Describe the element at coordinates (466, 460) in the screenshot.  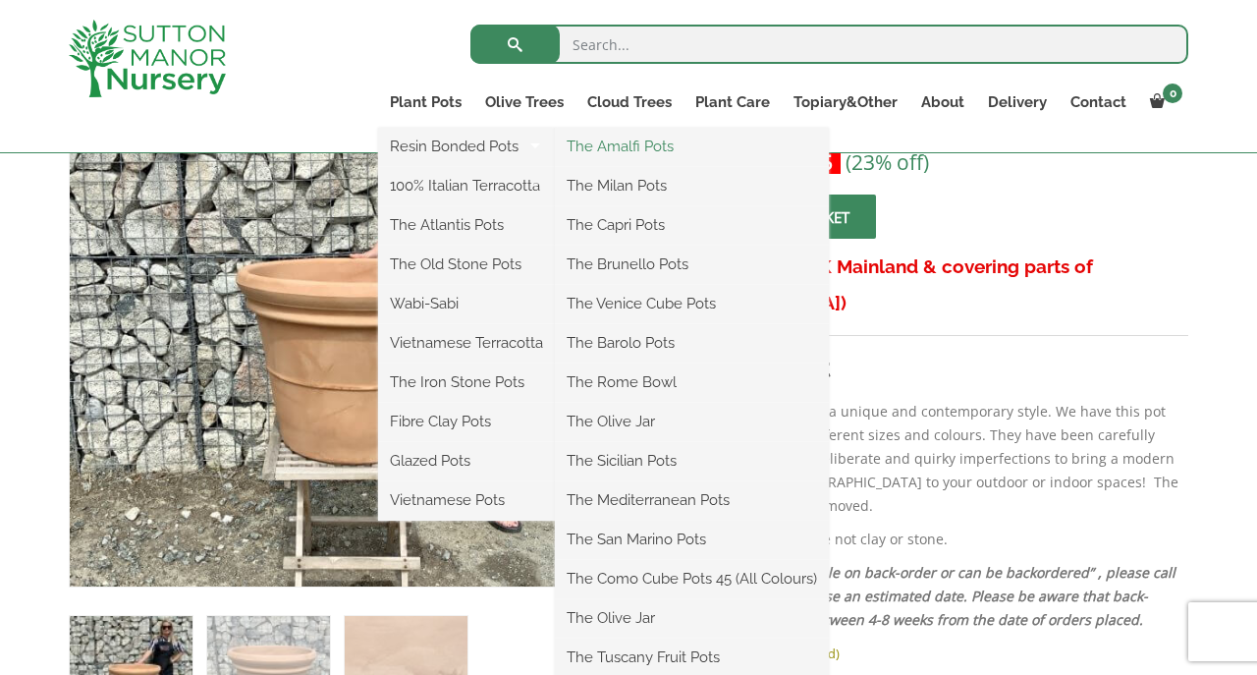
I see `a: Glazed Pots` at that location.